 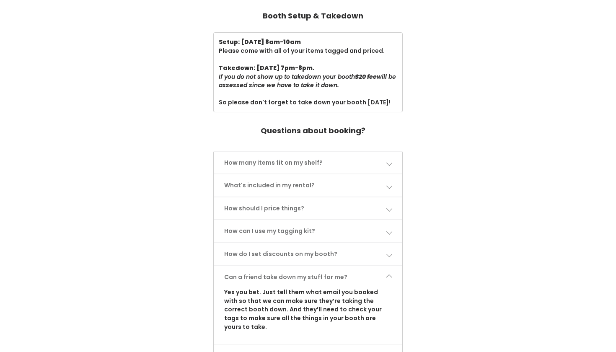 I want to click on a: How can I use my tagging kit?, so click(x=308, y=231).